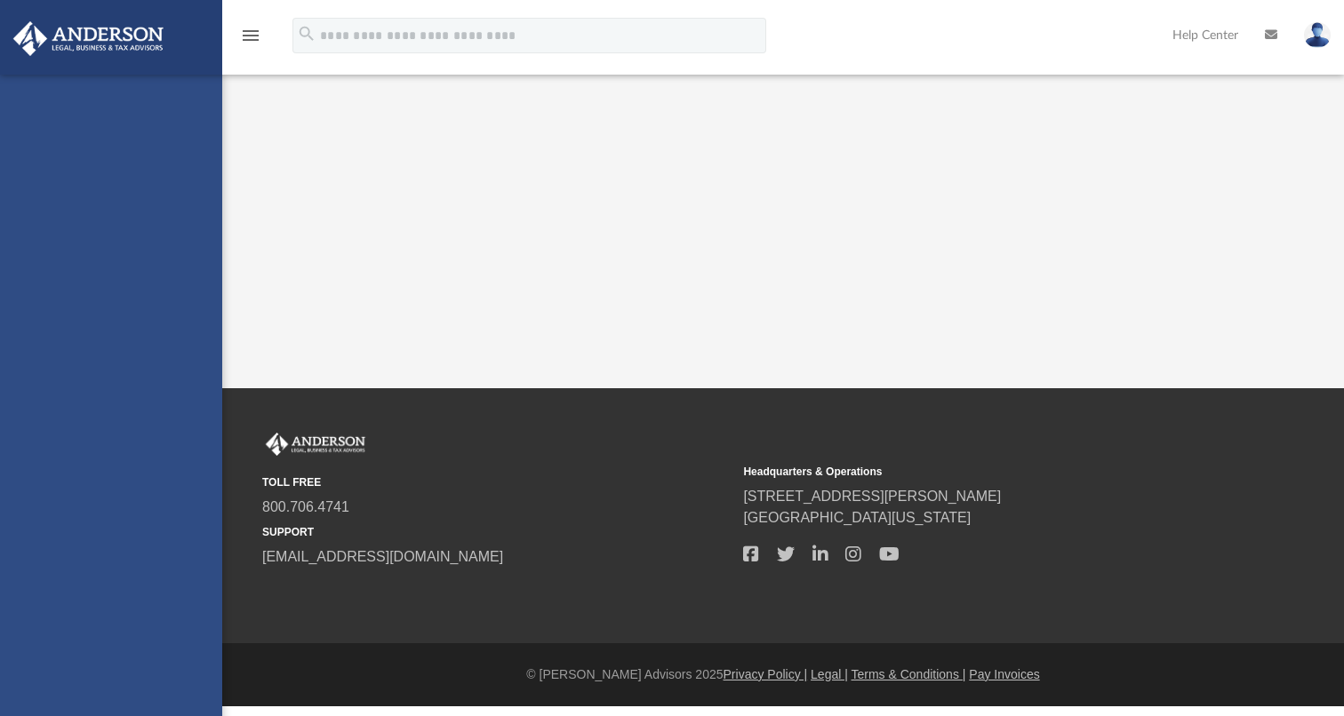  I want to click on i: search, so click(307, 34).